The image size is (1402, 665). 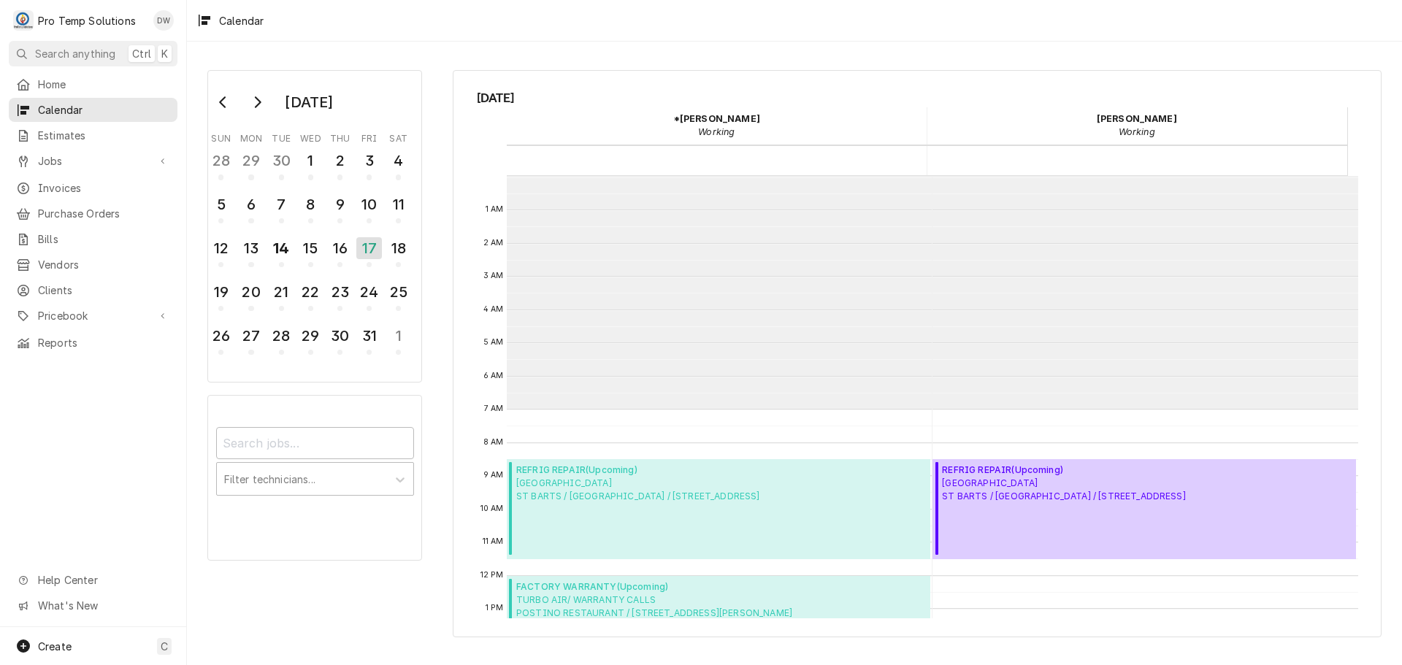 What do you see at coordinates (251, 137) in the screenshot?
I see `th: Monday` at bounding box center [251, 137].